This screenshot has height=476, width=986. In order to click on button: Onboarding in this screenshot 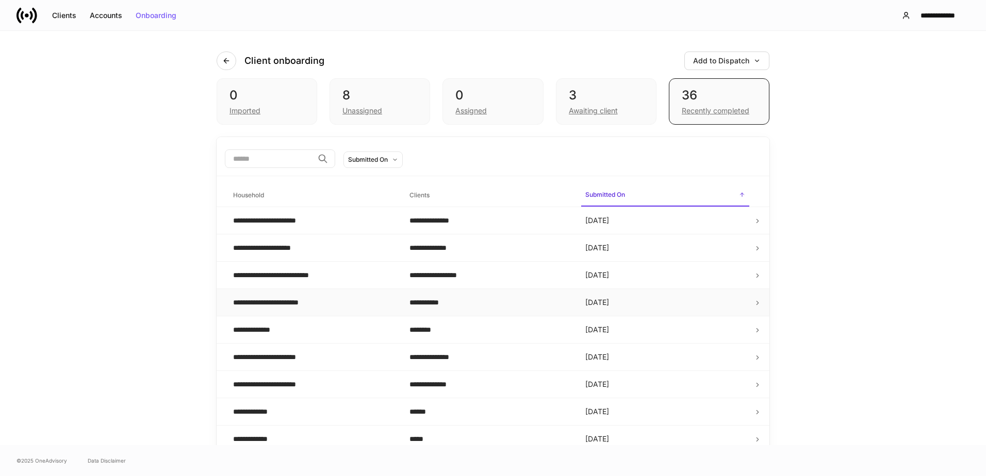, I will do `click(156, 15)`.